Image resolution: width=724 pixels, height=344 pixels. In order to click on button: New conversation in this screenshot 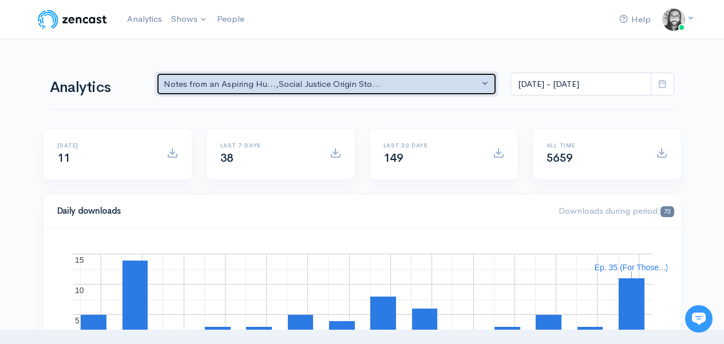, I will do `click(114, 163)`.